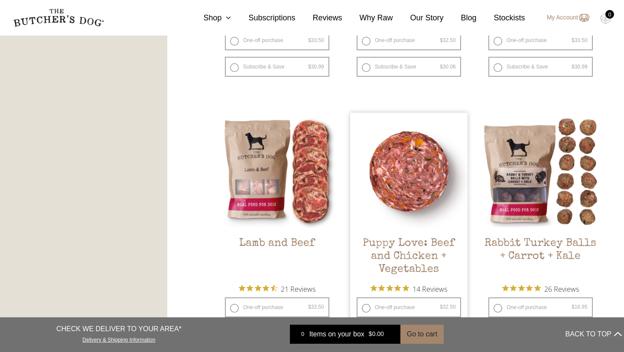 The height and width of the screenshot is (352, 624). What do you see at coordinates (606, 19) in the screenshot?
I see `img: TBD_Cart-Empty.png` at bounding box center [606, 19].